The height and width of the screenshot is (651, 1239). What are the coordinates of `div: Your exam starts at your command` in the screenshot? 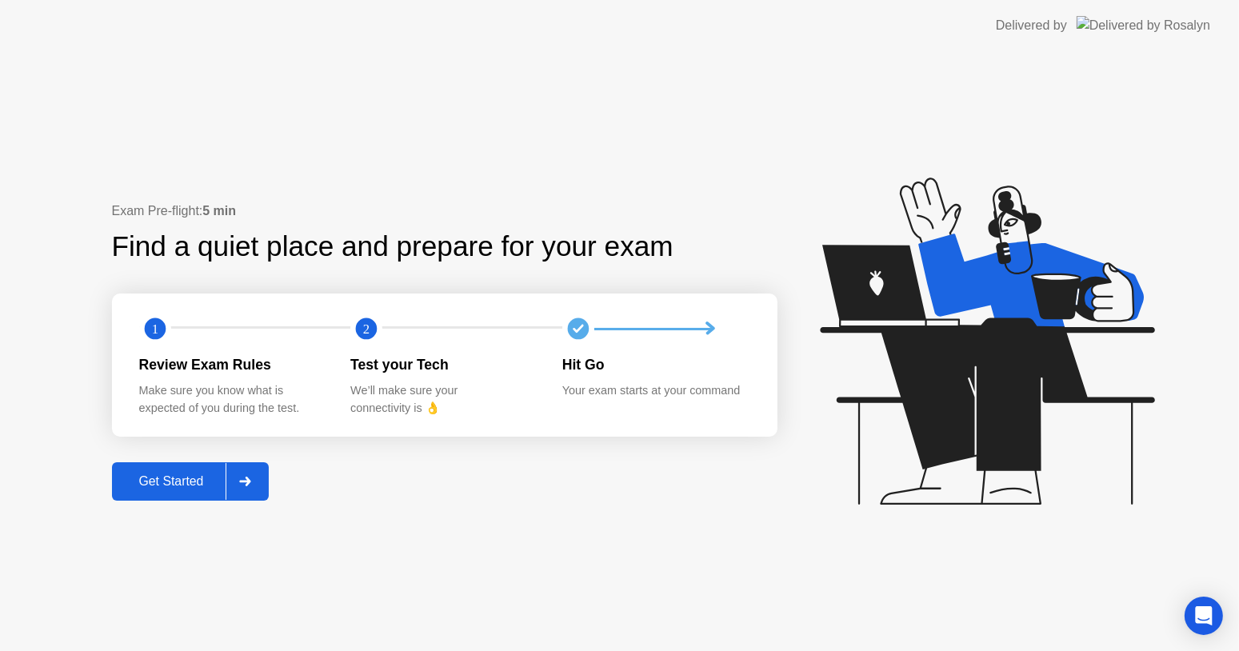 It's located at (655, 391).